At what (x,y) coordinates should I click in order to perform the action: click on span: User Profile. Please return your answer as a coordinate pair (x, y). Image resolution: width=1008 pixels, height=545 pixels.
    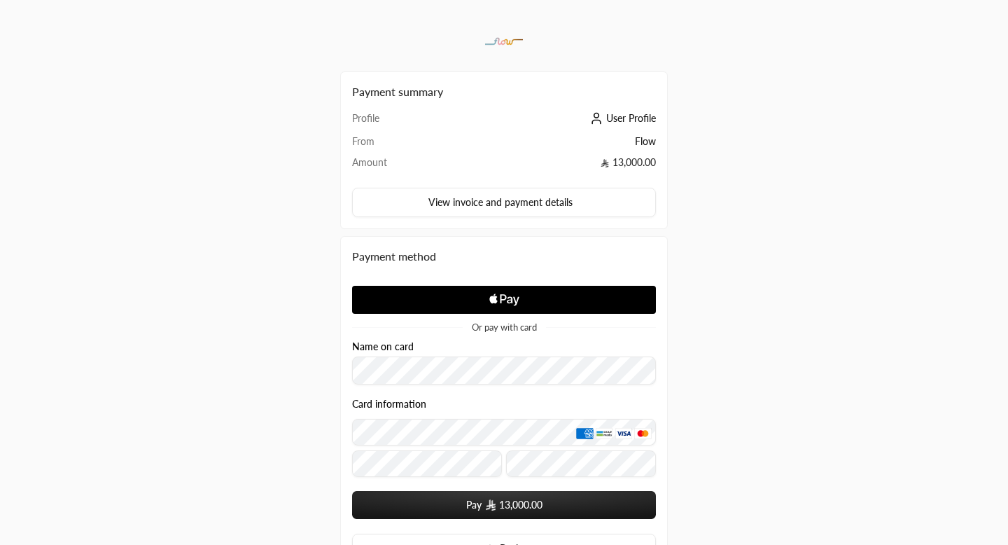
    Looking at the image, I should click on (631, 118).